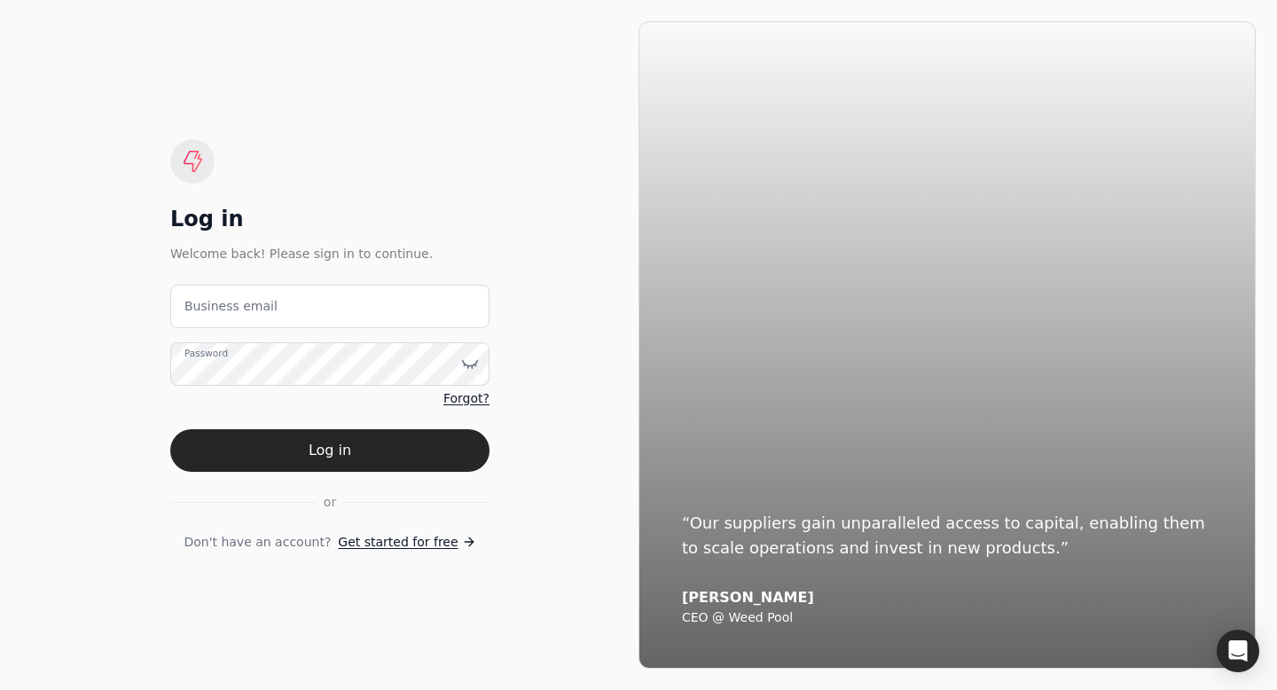 The image size is (1277, 690). What do you see at coordinates (330, 450) in the screenshot?
I see `button: Log in` at bounding box center [330, 450].